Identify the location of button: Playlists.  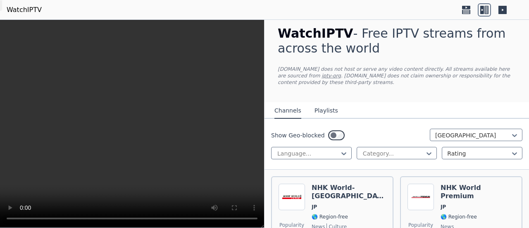
(326, 111).